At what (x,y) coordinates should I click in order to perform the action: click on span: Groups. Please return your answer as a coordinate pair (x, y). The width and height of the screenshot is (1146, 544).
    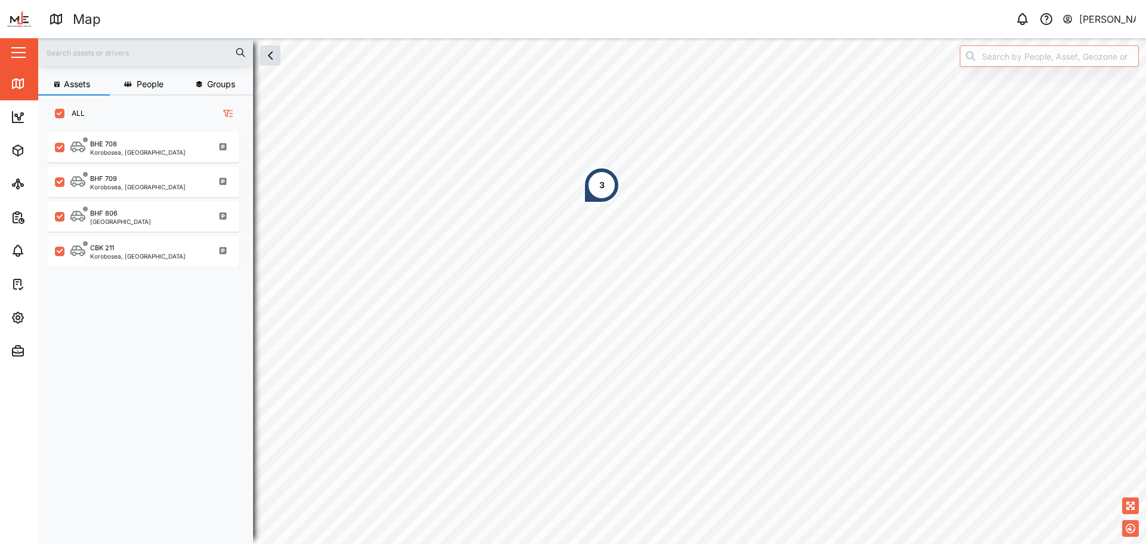
    Looking at the image, I should click on (221, 84).